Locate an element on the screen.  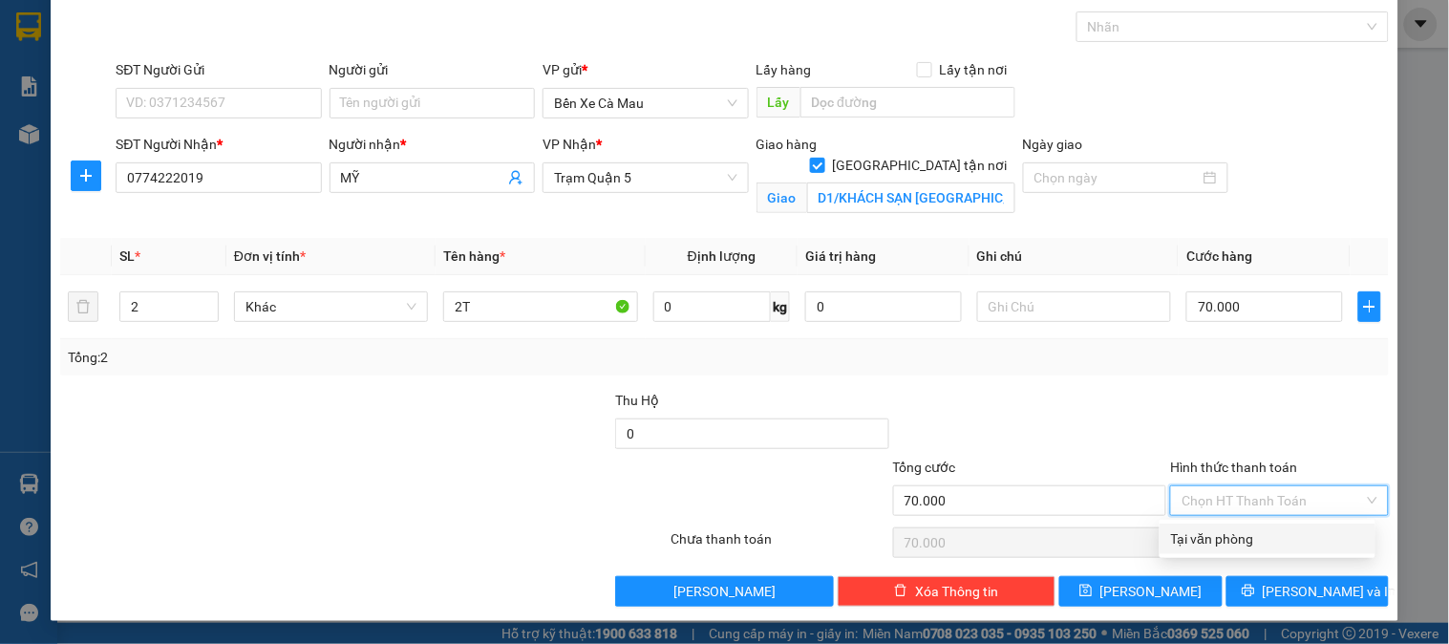
span: delete is located at coordinates (901, 591).